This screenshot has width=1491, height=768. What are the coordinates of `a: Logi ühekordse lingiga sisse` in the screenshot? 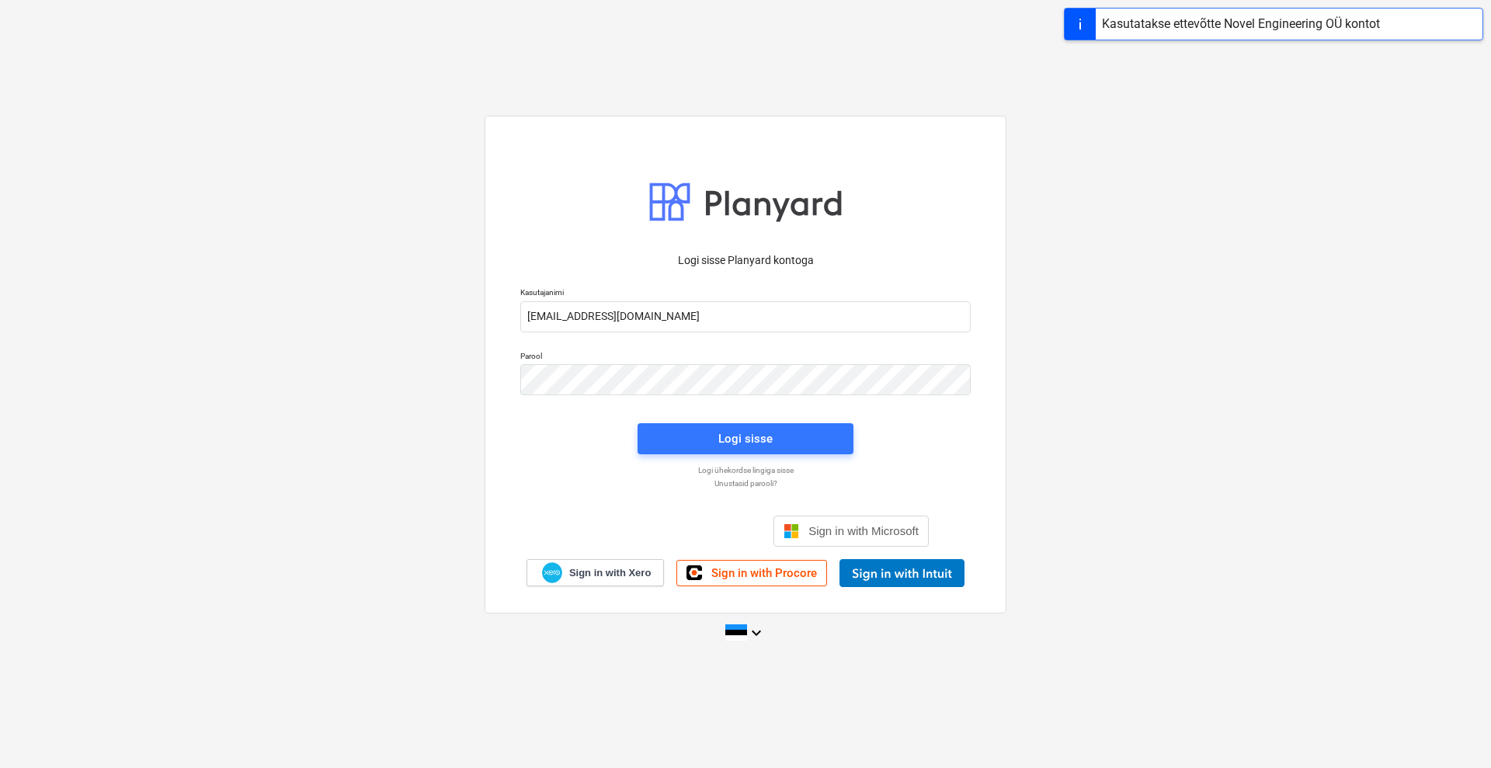 It's located at (745, 470).